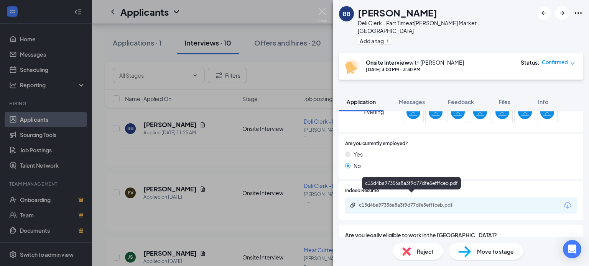 The image size is (589, 266). I want to click on div: BB, so click(347, 14).